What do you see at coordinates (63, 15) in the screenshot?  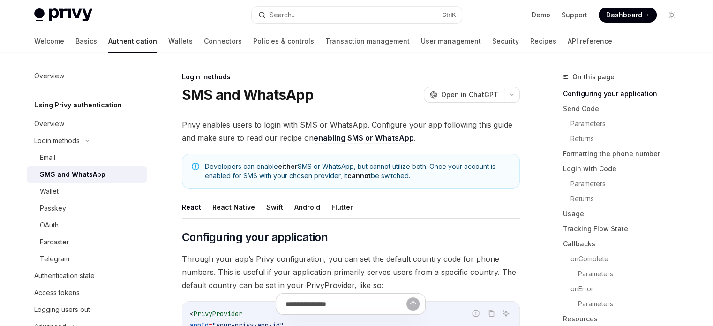 I see `img: light logo` at bounding box center [63, 15].